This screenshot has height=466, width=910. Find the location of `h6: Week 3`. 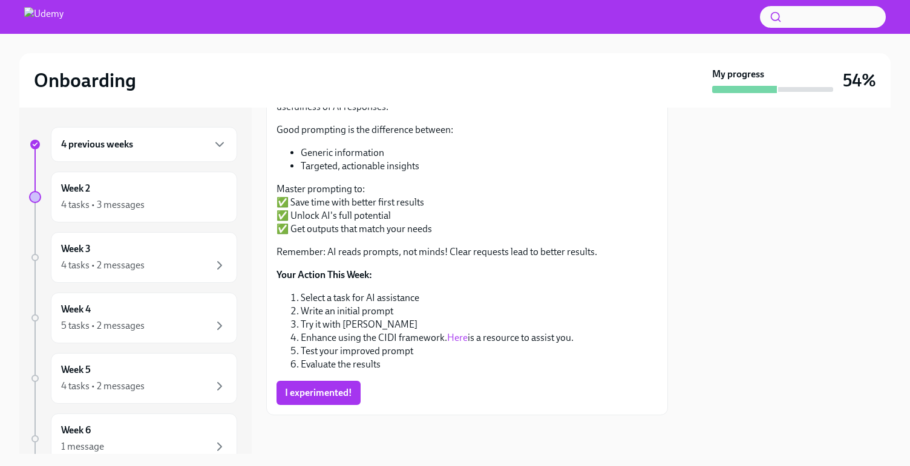

h6: Week 3 is located at coordinates (76, 249).